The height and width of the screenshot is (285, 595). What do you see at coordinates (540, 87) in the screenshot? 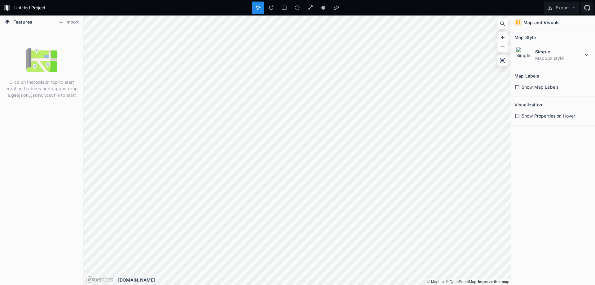
I see `span: Show Map Labels` at bounding box center [540, 87].